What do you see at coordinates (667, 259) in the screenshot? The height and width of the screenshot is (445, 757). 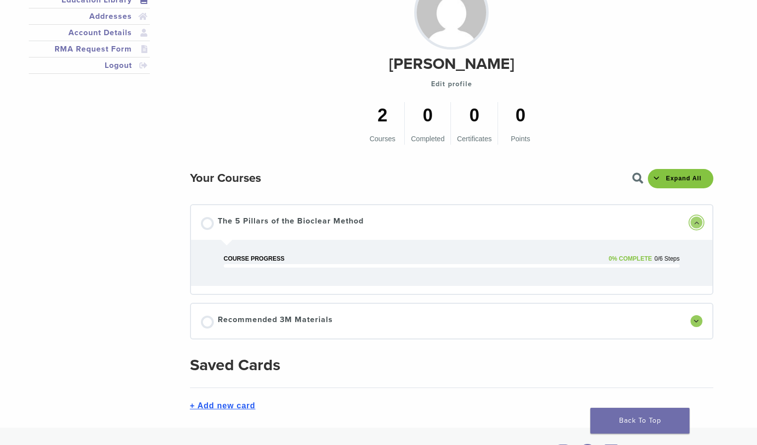 I see `div: 0/6 Steps` at bounding box center [667, 259].